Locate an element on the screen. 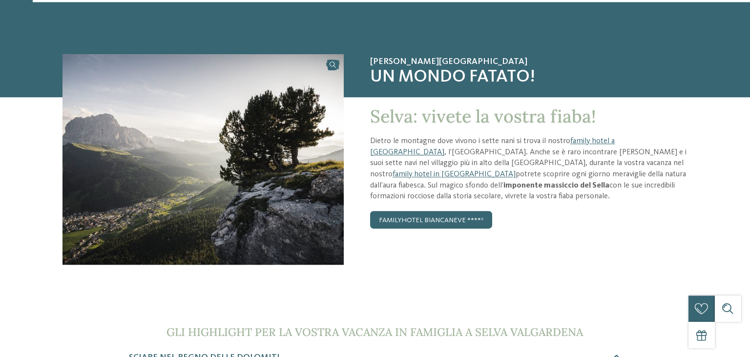  span: Selva: vivete la vostra fiaba! is located at coordinates (483, 116).